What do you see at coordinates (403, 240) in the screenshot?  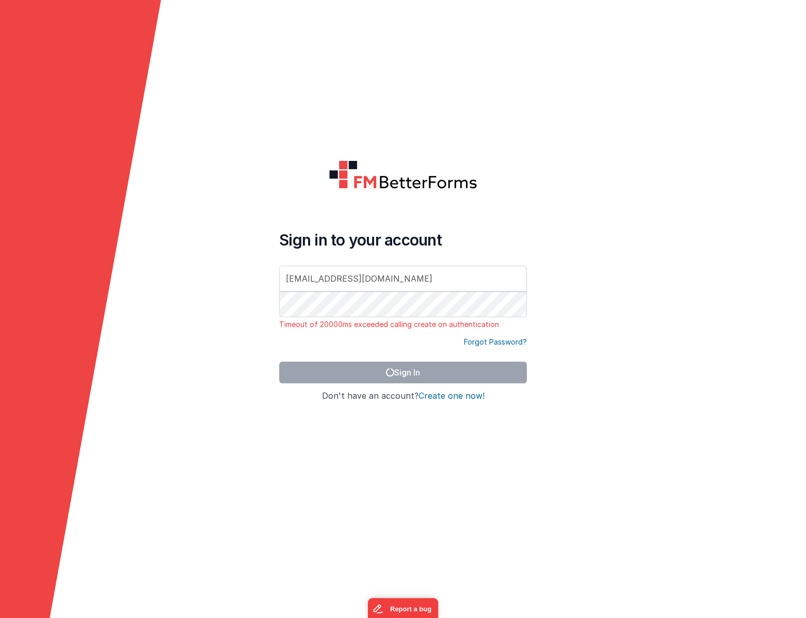 I see `h4: Sign in to your account` at bounding box center [403, 240].